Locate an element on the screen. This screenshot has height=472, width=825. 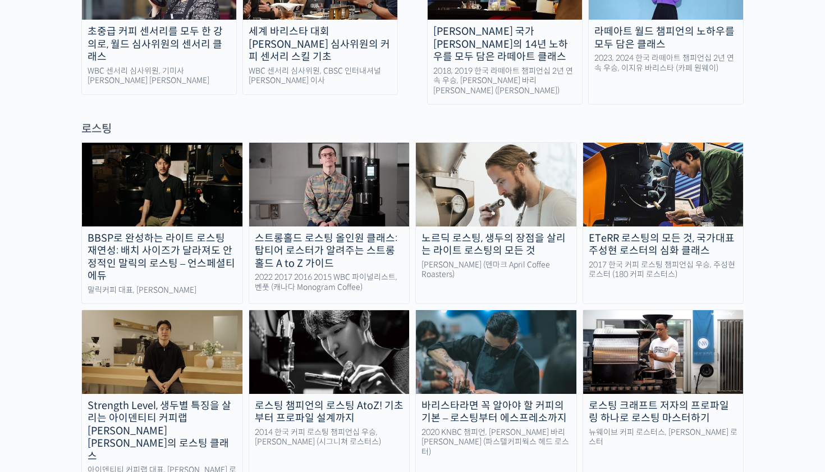
div: 로스팅 크래프트 저자의 프로파일링 하나로 로스팅 마스터하기 is located at coordinates (663, 411).